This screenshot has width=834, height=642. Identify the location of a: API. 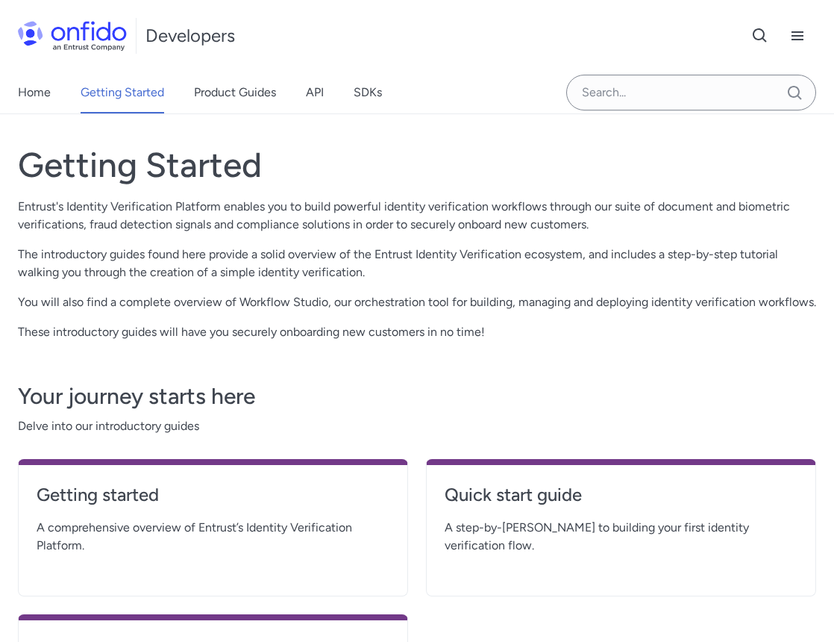
(315, 93).